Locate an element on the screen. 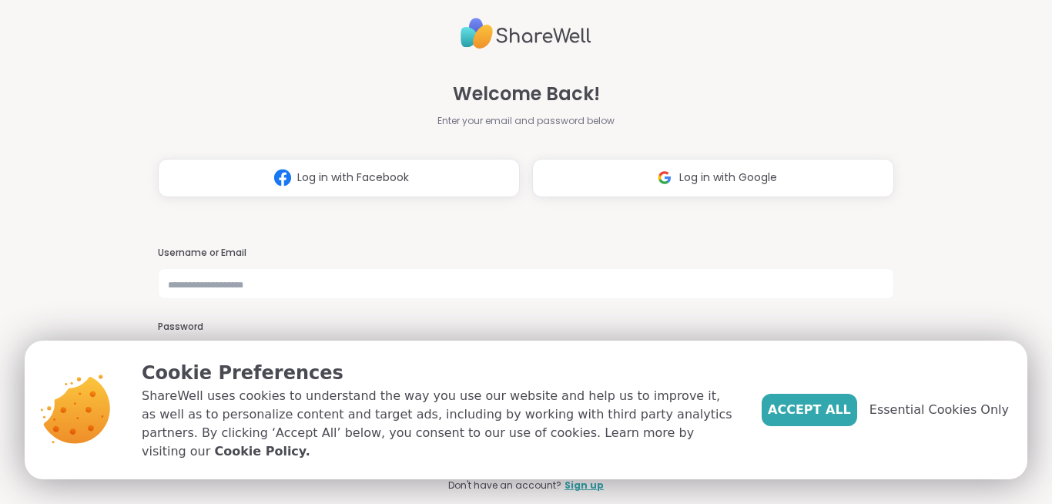  h3: Username or Email is located at coordinates (526, 253).